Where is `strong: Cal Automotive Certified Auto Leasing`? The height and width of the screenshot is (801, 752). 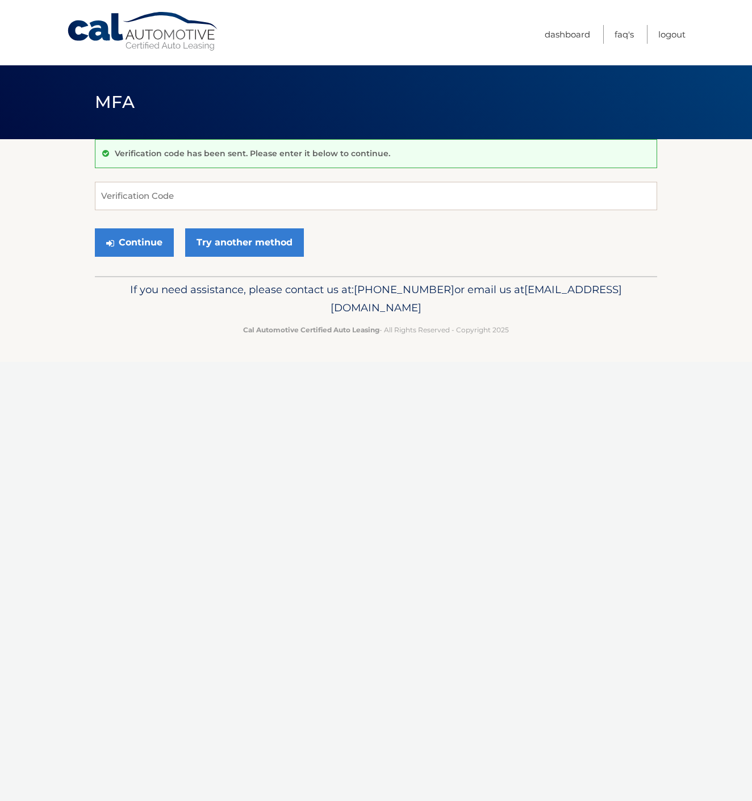
strong: Cal Automotive Certified Auto Leasing is located at coordinates (311, 329).